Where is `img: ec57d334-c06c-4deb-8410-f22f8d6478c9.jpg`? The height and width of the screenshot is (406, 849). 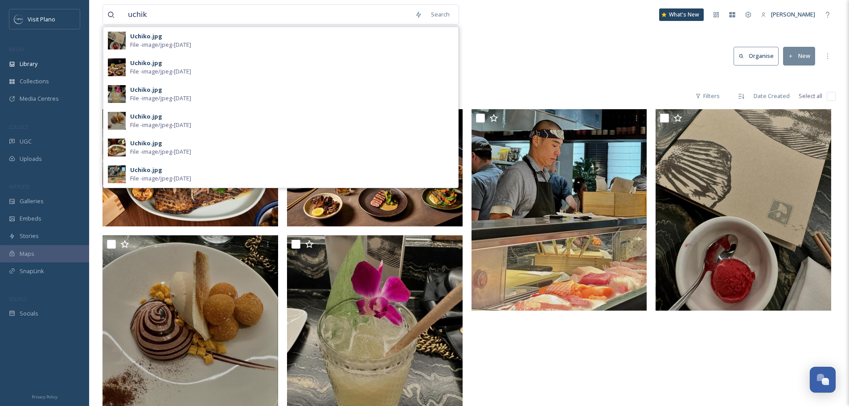 img: ec57d334-c06c-4deb-8410-f22f8d6478c9.jpg is located at coordinates (117, 174).